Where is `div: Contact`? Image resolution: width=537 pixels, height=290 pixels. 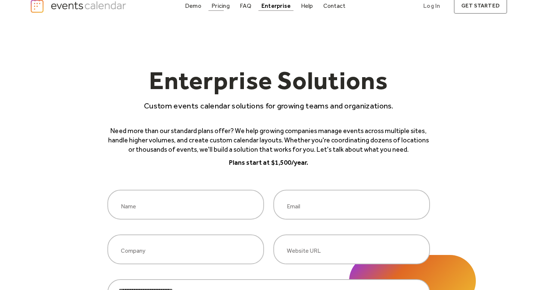 div: Contact is located at coordinates (334, 6).